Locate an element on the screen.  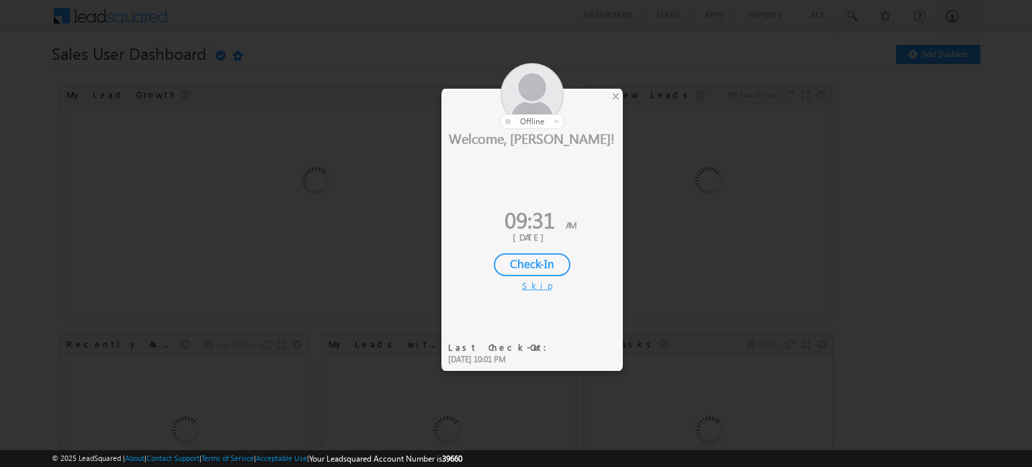
span: AM is located at coordinates (571, 224).